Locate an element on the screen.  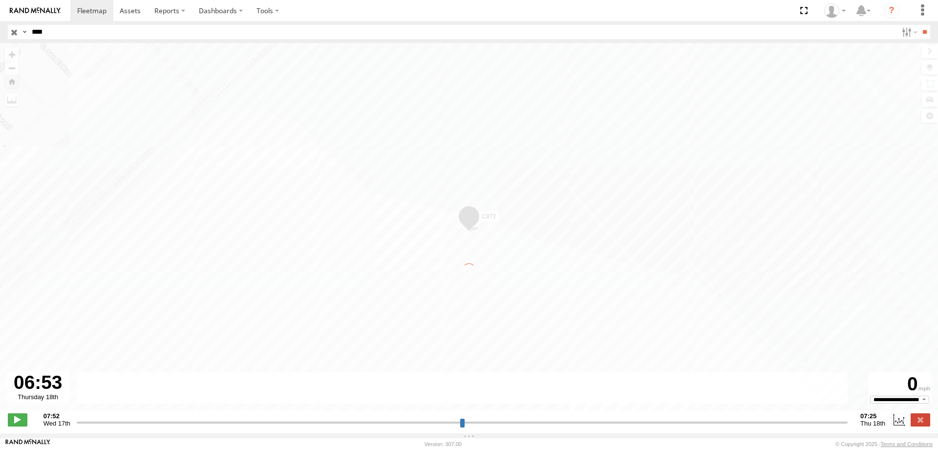
span: Thu 18th Sep 2025 is located at coordinates (872, 423).